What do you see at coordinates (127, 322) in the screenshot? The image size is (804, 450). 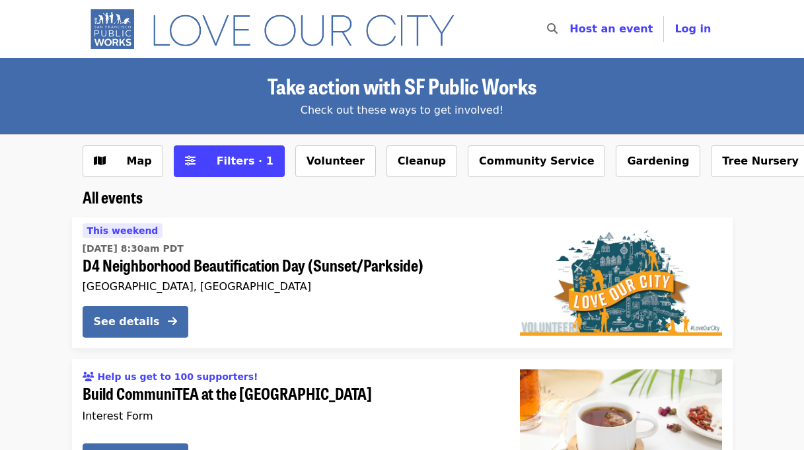 I see `div: See details` at bounding box center [127, 322].